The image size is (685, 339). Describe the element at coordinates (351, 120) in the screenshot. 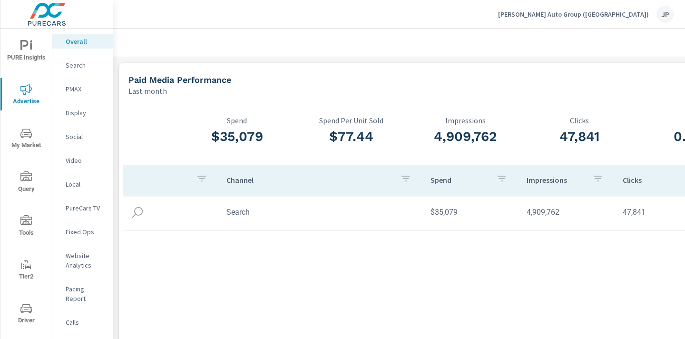

I see `p: Spend Per Unit Sold` at that location.